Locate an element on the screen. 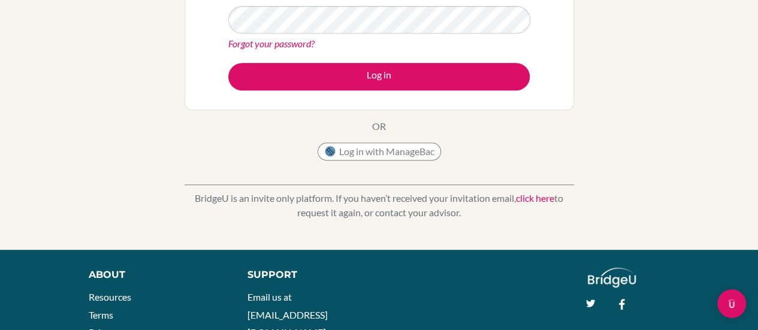 The image size is (758, 330). a: Forgot your password? is located at coordinates (271, 43).